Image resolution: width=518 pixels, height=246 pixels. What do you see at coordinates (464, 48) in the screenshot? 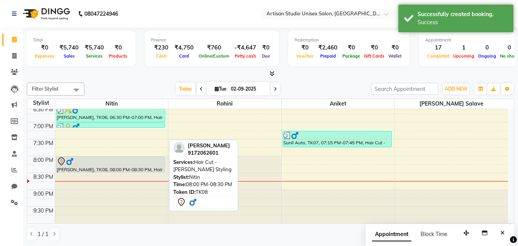
I see `div: 1` at bounding box center [464, 48].